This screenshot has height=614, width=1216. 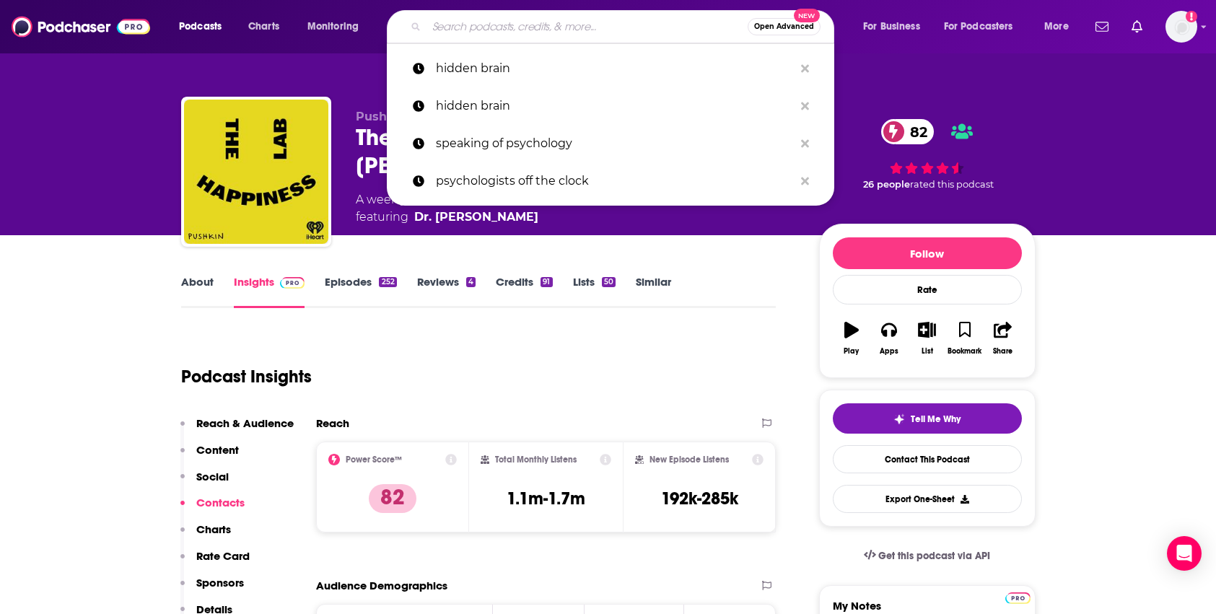 I want to click on a: Reviews4, so click(x=446, y=292).